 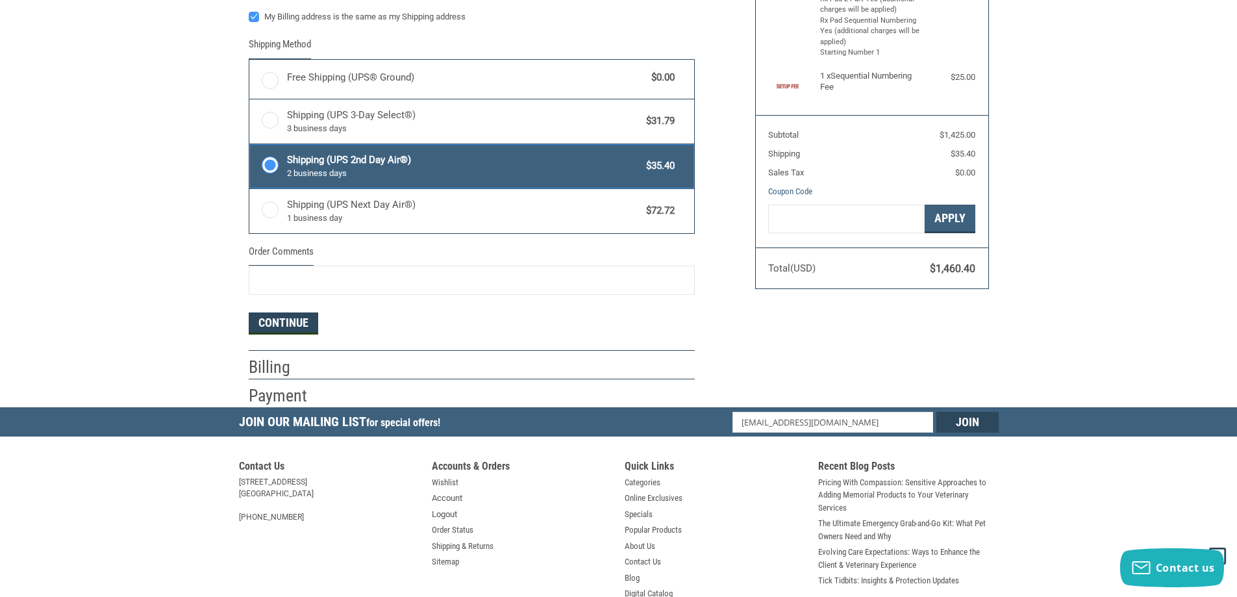 What do you see at coordinates (950, 77) in the screenshot?
I see `div: $25.00` at bounding box center [950, 77].